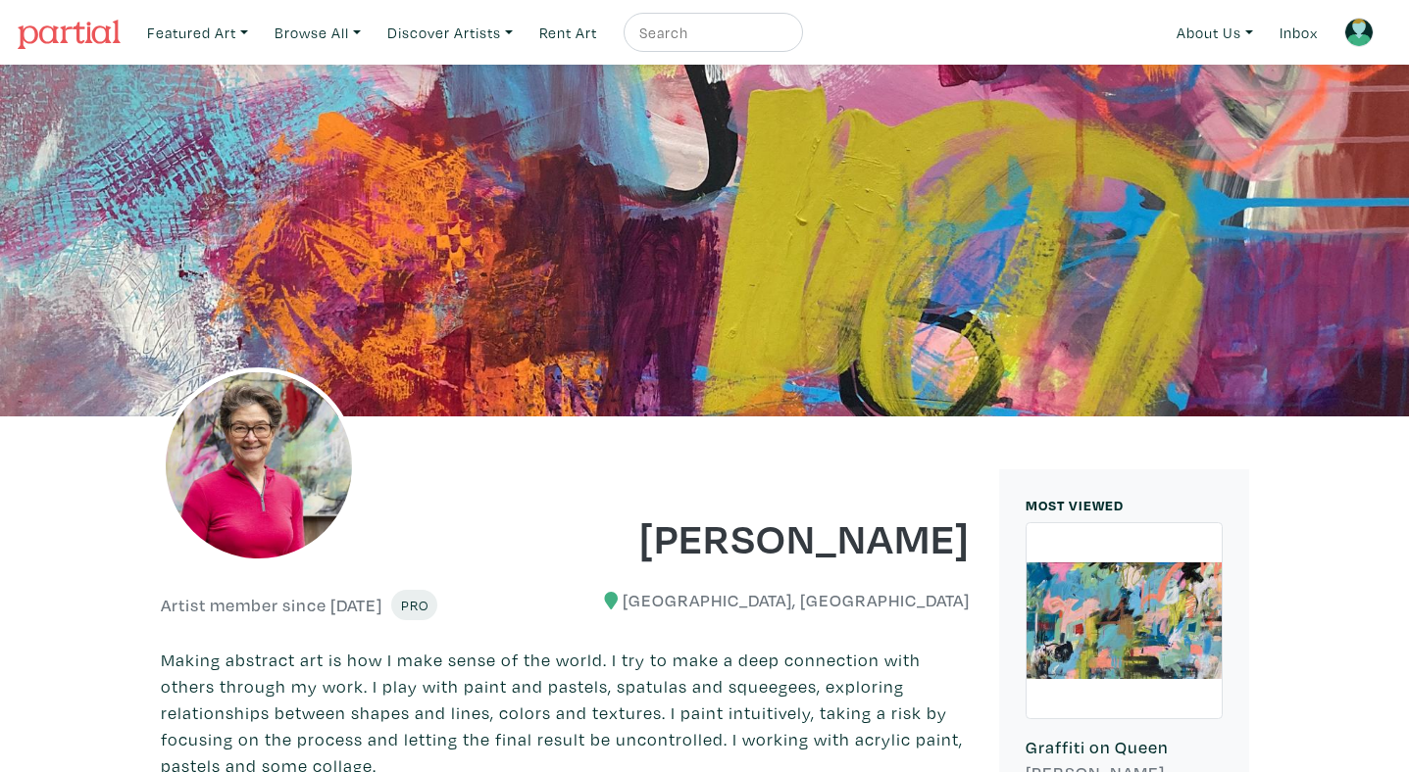  Describe the element at coordinates (197, 32) in the screenshot. I see `a: Featured Art` at that location.